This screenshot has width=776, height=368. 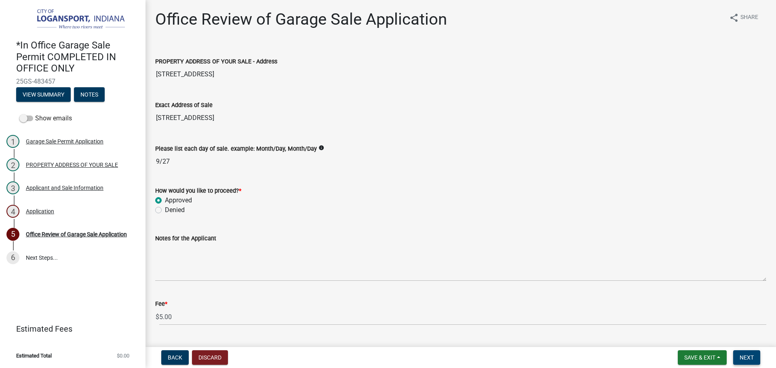 What do you see at coordinates (13, 211) in the screenshot?
I see `div: 4` at bounding box center [13, 211].